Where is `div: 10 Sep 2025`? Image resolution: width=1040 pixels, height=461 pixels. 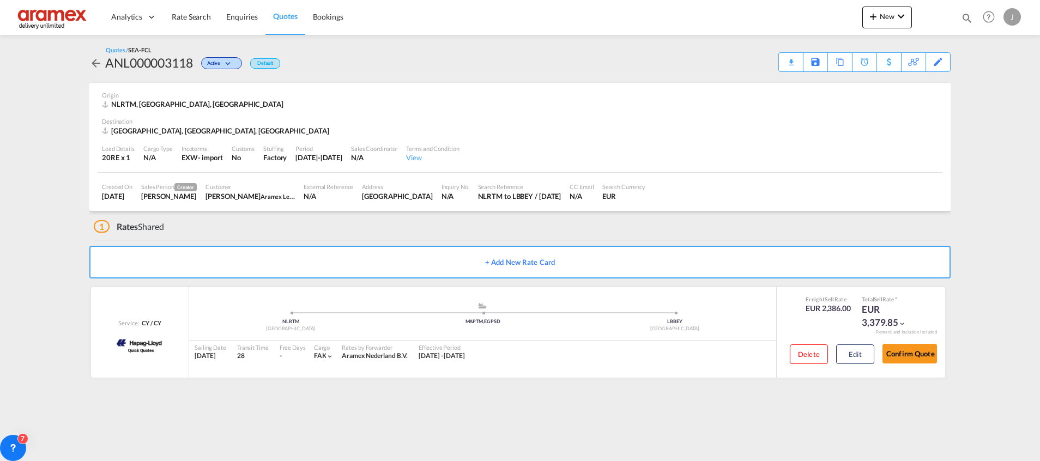 div: 10 Sep 2025 is located at coordinates (117, 196).